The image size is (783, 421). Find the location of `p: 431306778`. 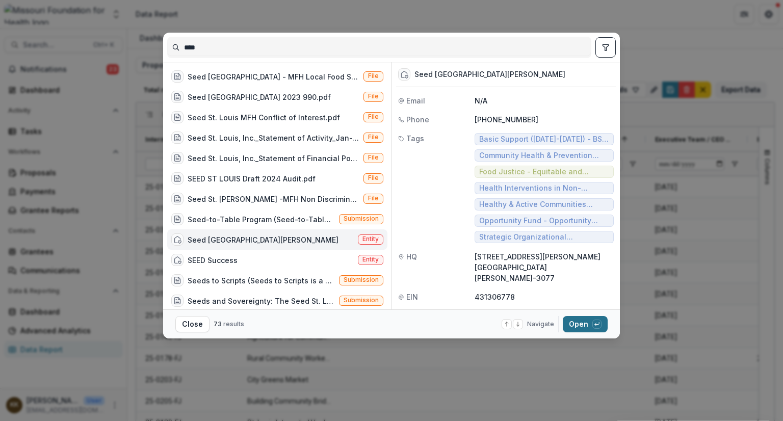

p: 431306778 is located at coordinates (544, 297).